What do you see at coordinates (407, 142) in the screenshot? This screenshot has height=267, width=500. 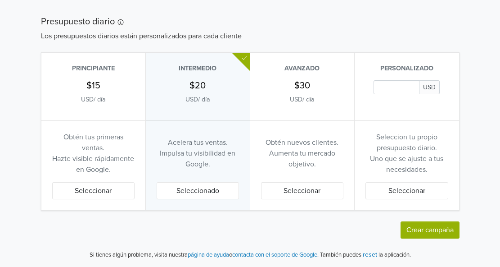 I see `p: Seleccion tu propio presupuesto diario.` at bounding box center [407, 142].